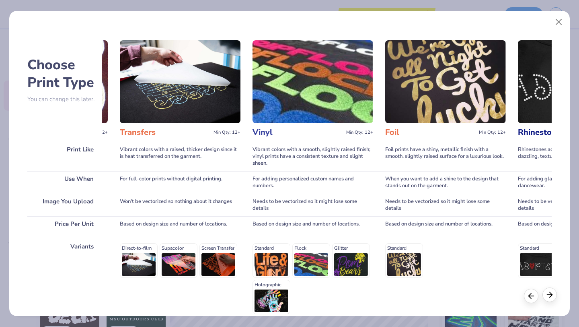  Describe the element at coordinates (298, 132) in the screenshot. I see `h3: Vinyl` at that location.